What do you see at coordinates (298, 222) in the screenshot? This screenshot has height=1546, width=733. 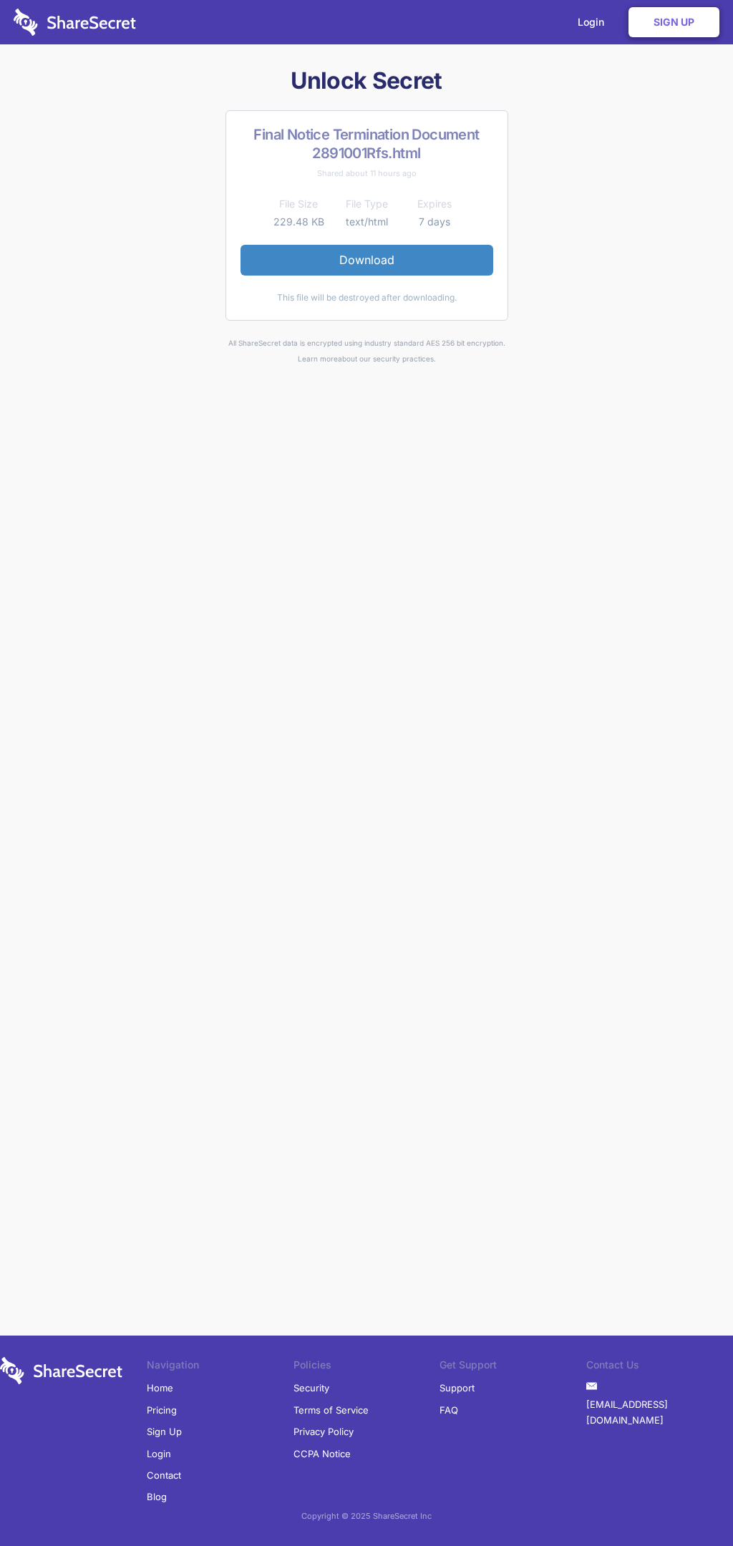 I see `td: 229.48 KB` at bounding box center [298, 222].